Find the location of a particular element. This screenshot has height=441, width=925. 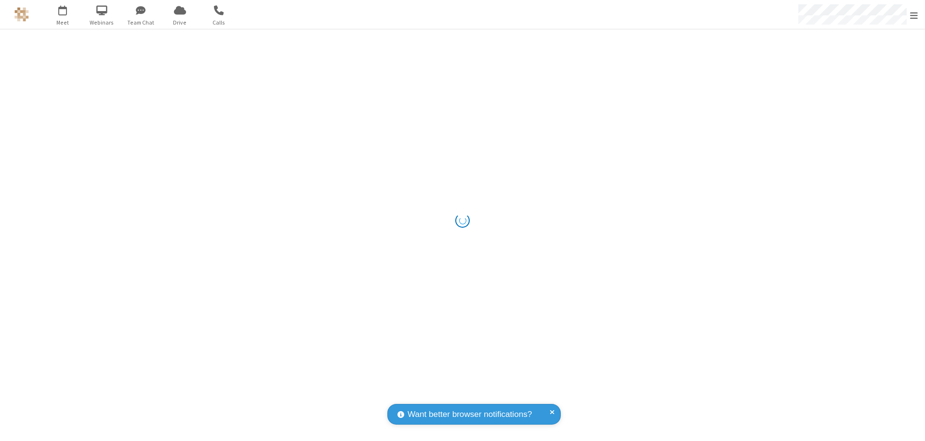

img: QA Selenium DO NOT DELETE OR CHANGE is located at coordinates (22, 14).